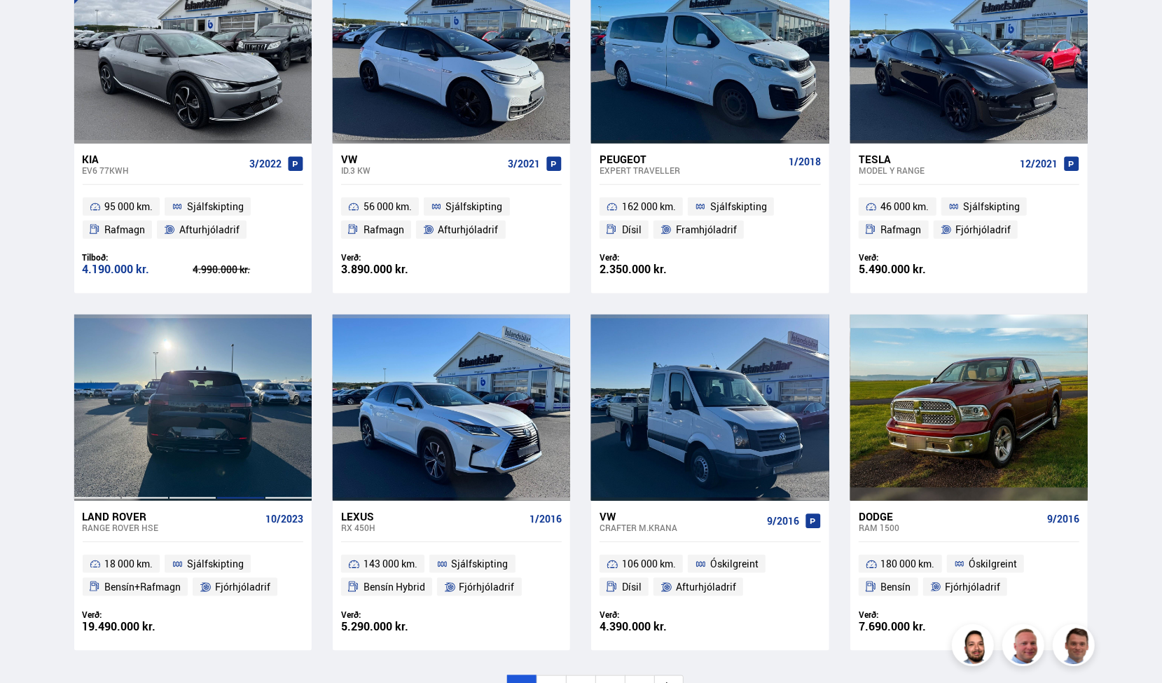 The image size is (1162, 683). Describe the element at coordinates (655, 626) in the screenshot. I see `div: 4.390.000 kr.` at that location.